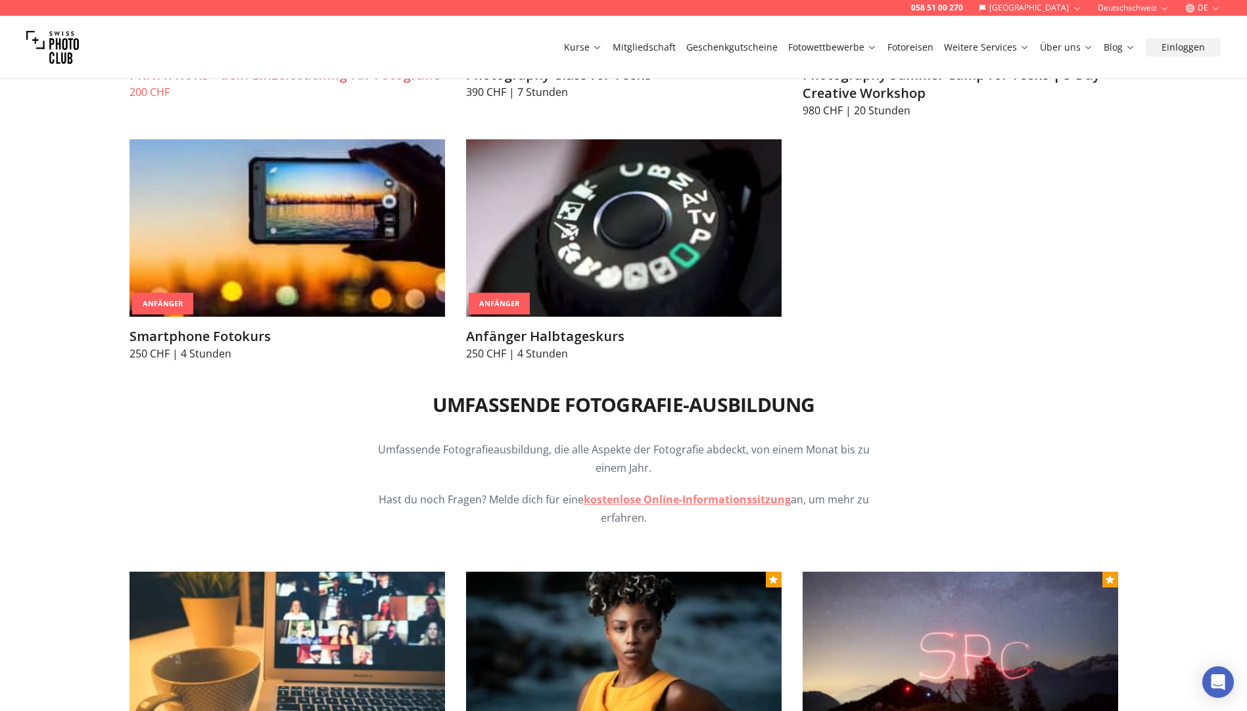 This screenshot has width=1247, height=711. I want to click on p: Umfassende Fotografieausbildung, die alle Aspekte der Fotografie abdeckt, von einem Monat bis zu ..., so click(624, 459).